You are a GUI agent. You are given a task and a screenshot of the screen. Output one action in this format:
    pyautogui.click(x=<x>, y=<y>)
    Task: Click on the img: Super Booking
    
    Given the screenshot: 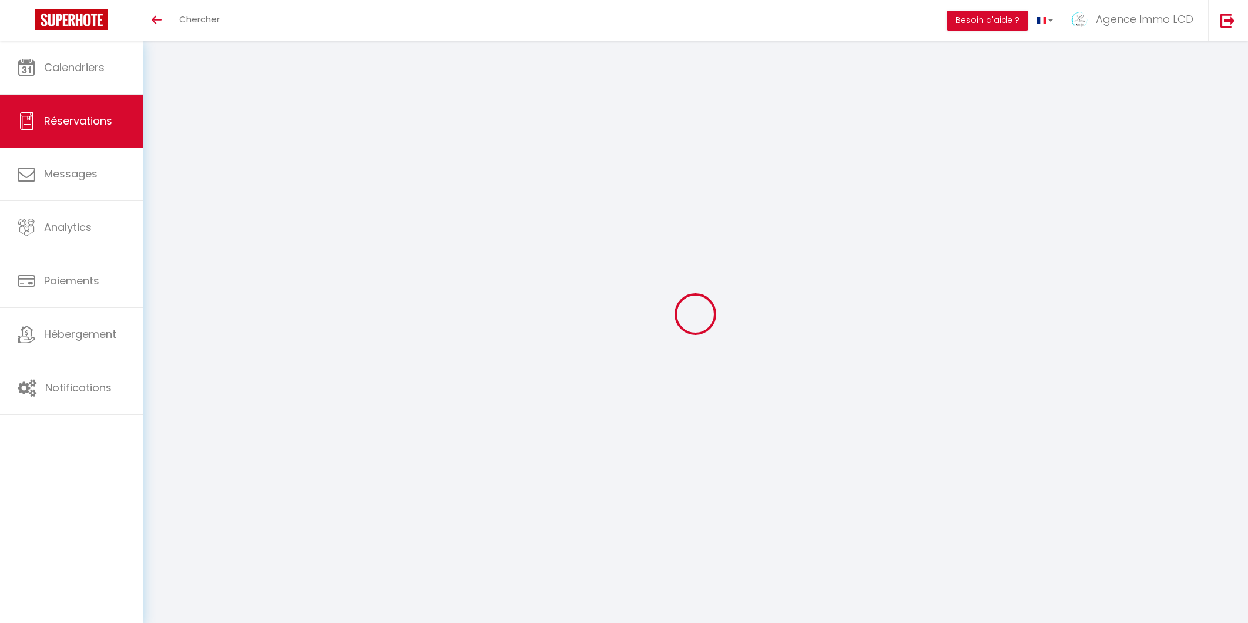 What is the action you would take?
    pyautogui.click(x=71, y=19)
    